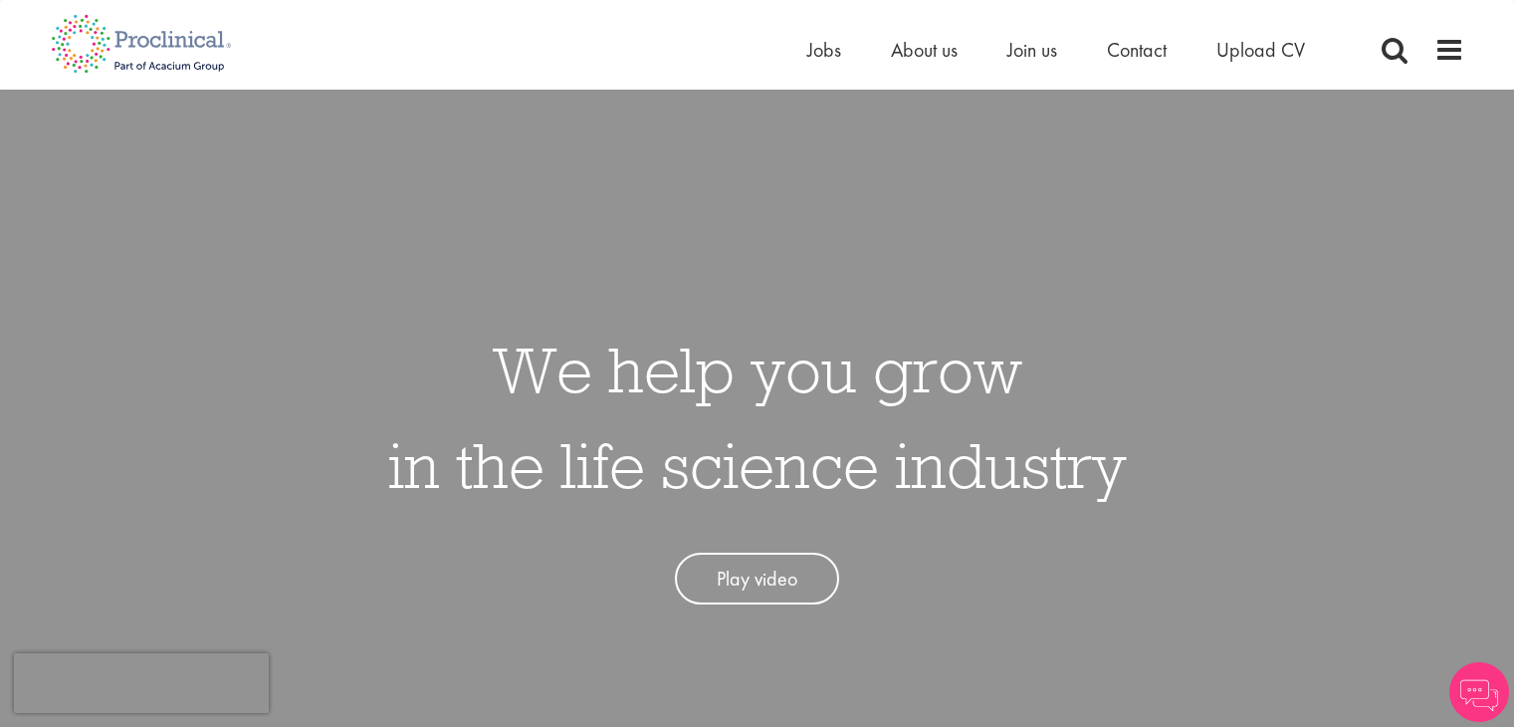  Describe the element at coordinates (1260, 50) in the screenshot. I see `a: Upload CV` at that location.